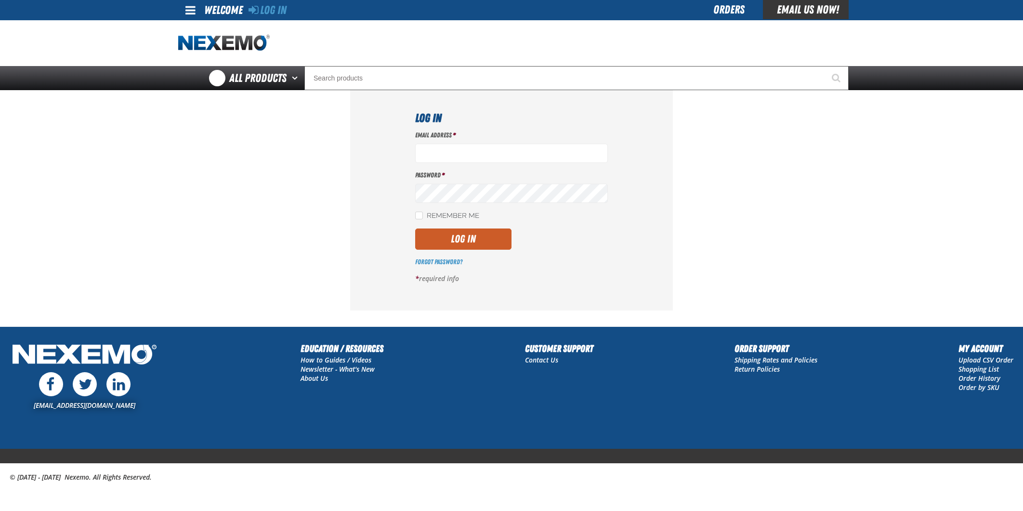 This screenshot has width=1023, height=511. I want to click on h2: My Account, so click(986, 348).